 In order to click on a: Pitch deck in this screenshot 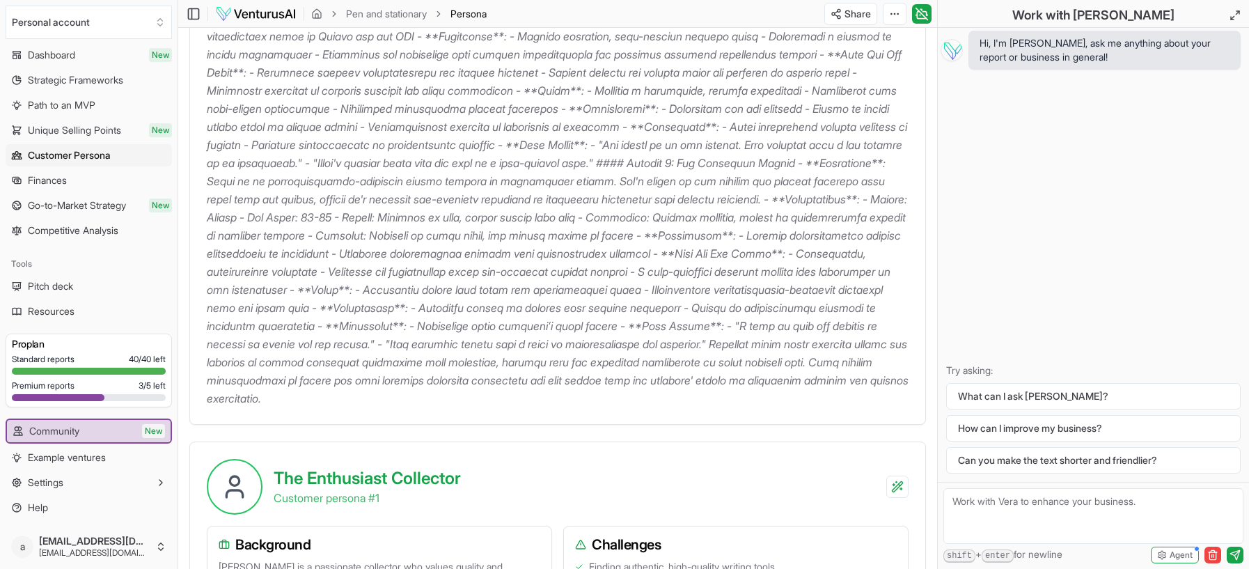, I will do `click(88, 286)`.